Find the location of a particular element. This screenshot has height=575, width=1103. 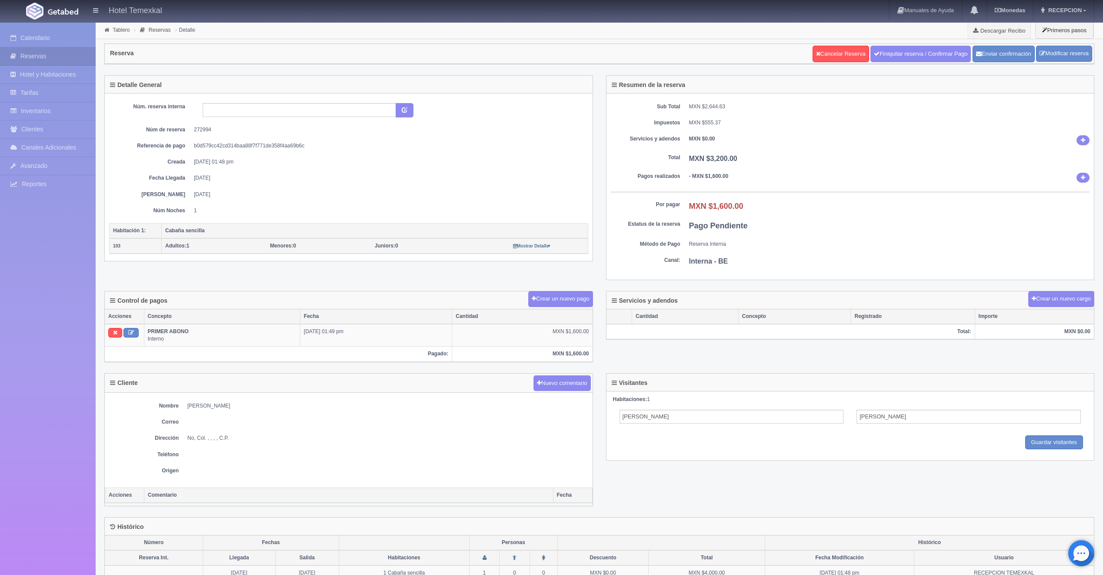

th: Reserva Int. is located at coordinates (154, 557).